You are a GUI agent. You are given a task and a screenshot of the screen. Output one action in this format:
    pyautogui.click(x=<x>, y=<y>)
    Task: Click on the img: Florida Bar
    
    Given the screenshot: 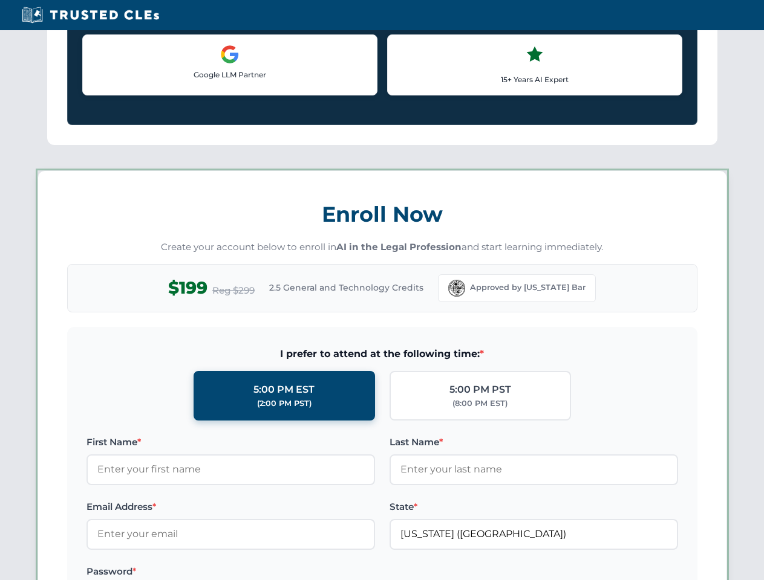 What is the action you would take?
    pyautogui.click(x=456, y=288)
    